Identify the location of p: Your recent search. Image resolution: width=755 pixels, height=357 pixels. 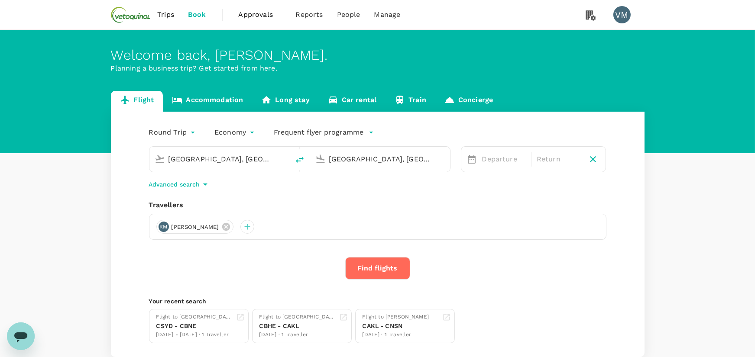
(378, 301).